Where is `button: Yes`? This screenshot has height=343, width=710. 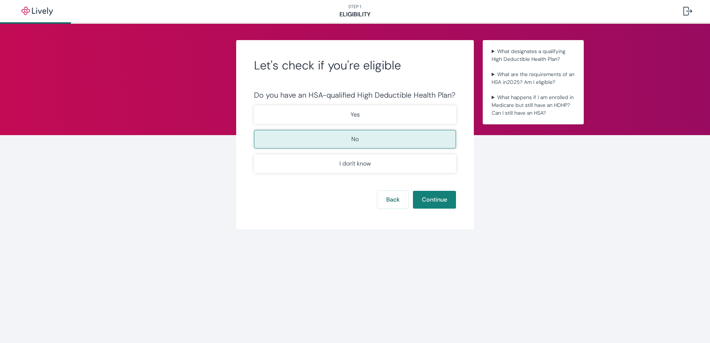 button: Yes is located at coordinates (355, 115).